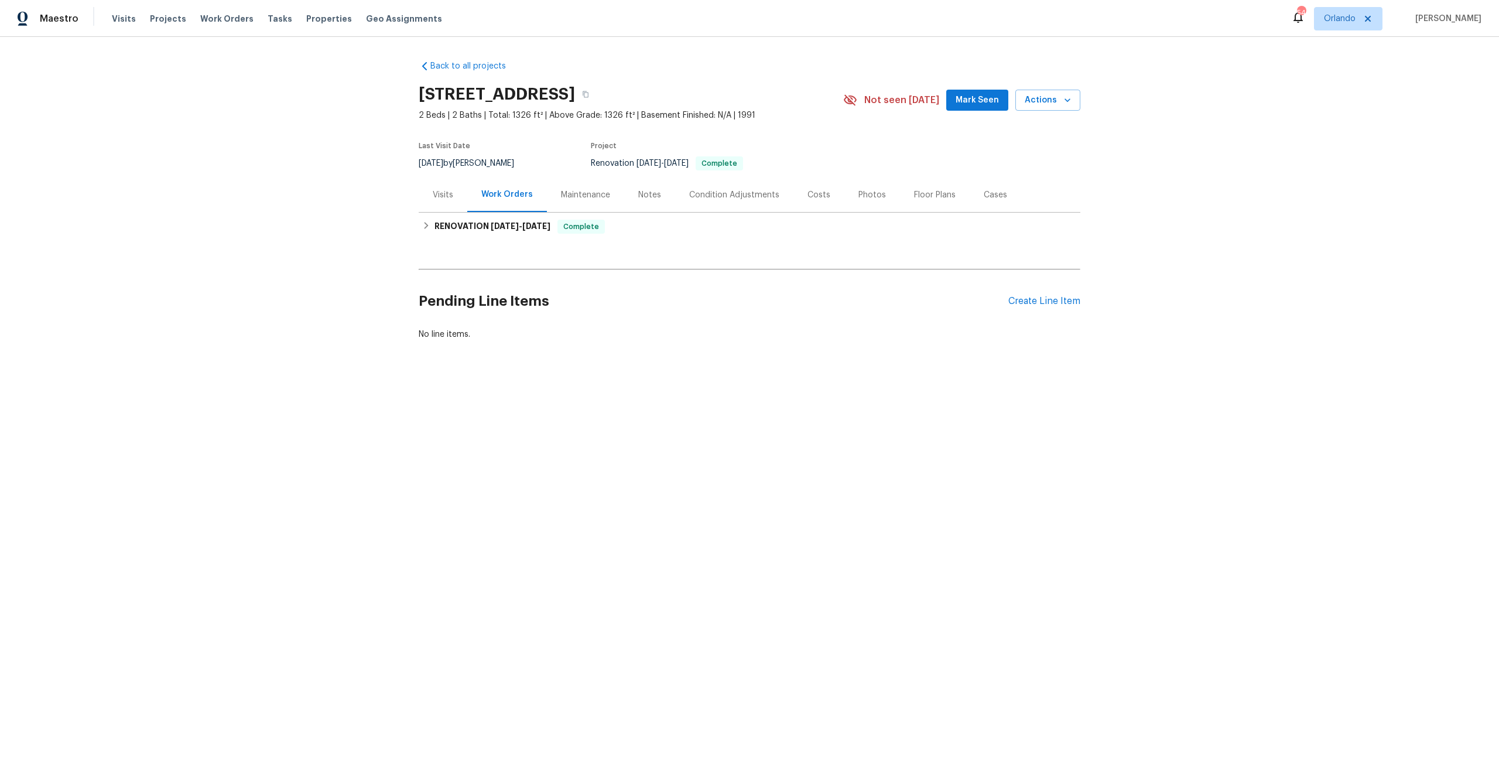 The height and width of the screenshot is (772, 1499). I want to click on div: Cases, so click(995, 195).